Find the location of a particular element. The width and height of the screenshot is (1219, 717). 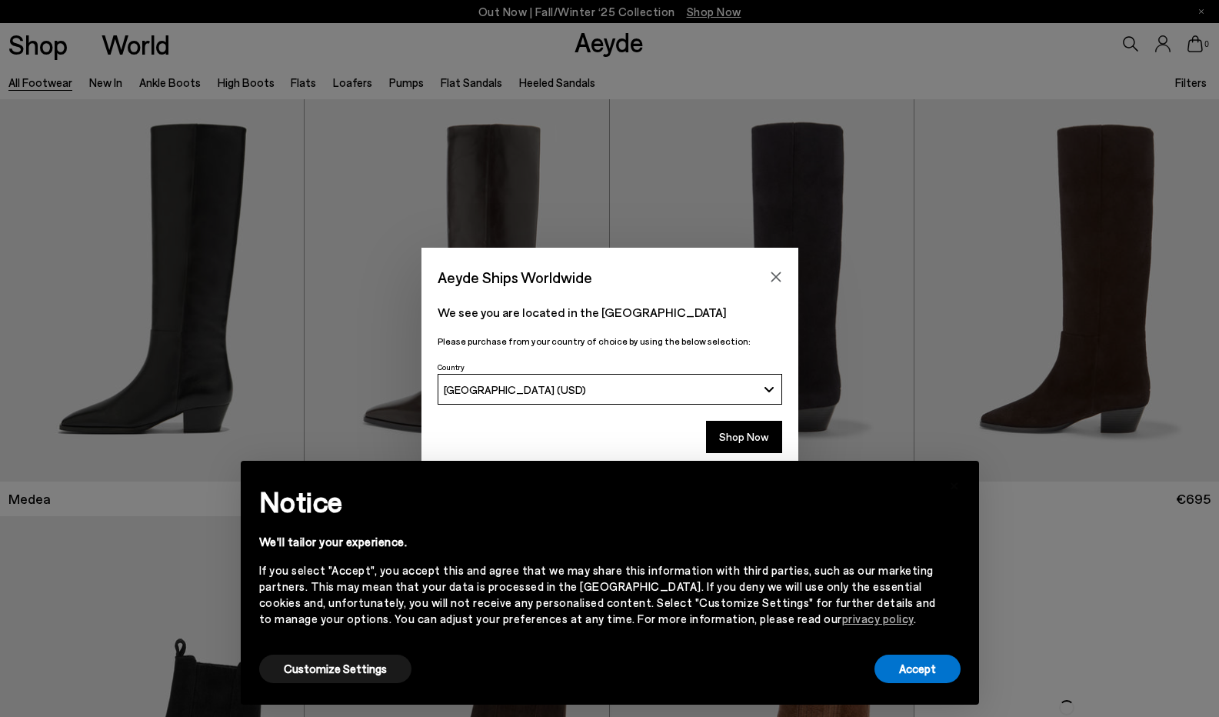

button: Close this notice is located at coordinates (955, 484).